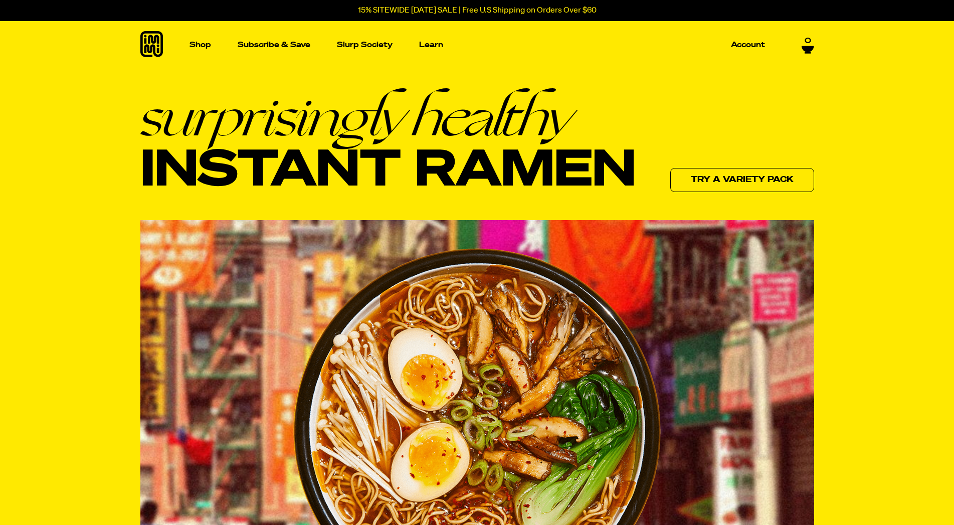 This screenshot has width=954, height=525. What do you see at coordinates (364, 45) in the screenshot?
I see `a: Slurp Society` at bounding box center [364, 45].